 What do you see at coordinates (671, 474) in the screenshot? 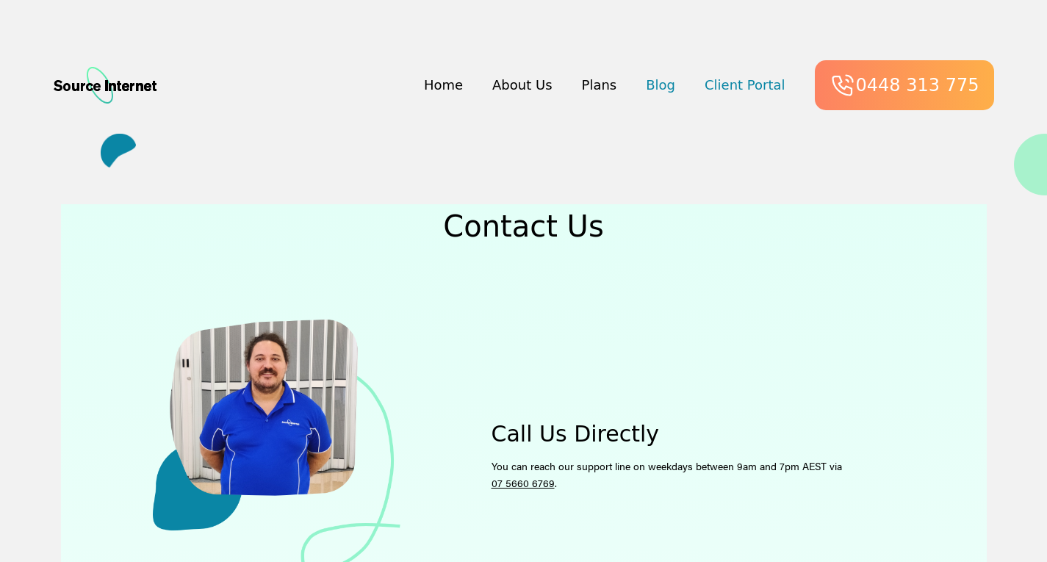
I see `p: You can reach our support line on weekdays between 9am and 7pm AEST via .` at bounding box center [671, 474].